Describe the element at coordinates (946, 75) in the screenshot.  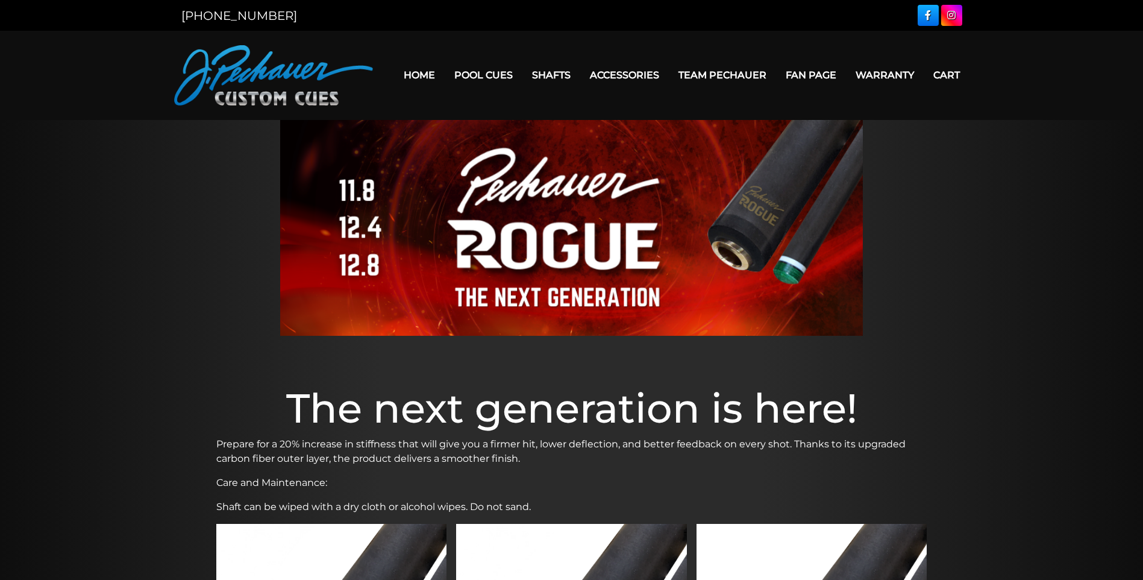
I see `a: Cart` at that location.